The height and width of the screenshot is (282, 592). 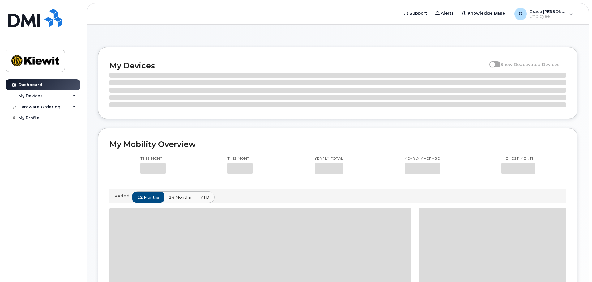 I want to click on span: 24 months, so click(x=180, y=197).